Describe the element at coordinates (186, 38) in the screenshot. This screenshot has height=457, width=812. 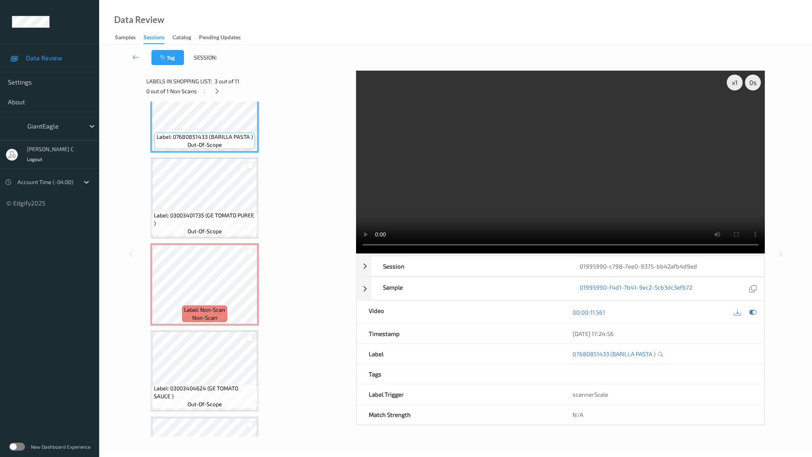
I see `a: Catalog` at that location.